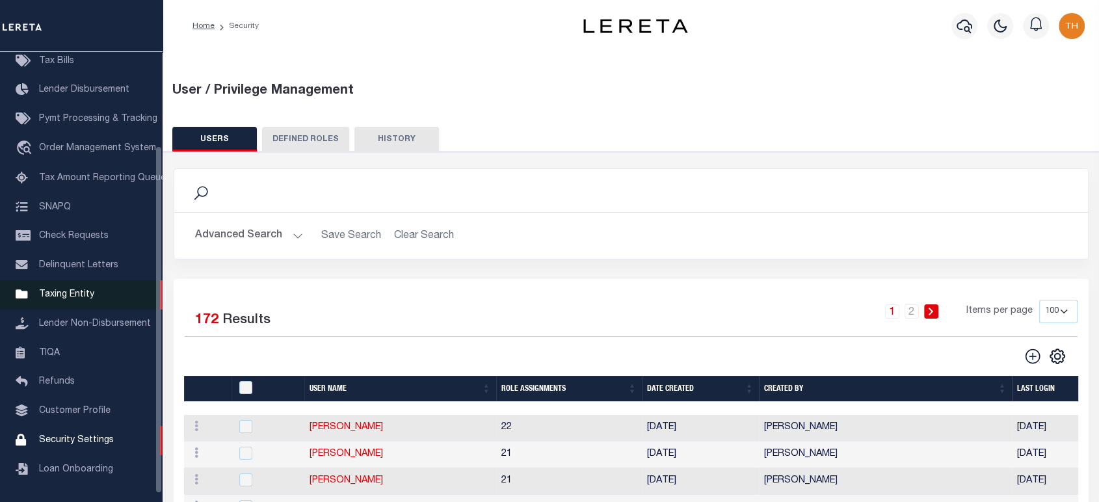 This screenshot has height=502, width=1099. What do you see at coordinates (98, 148) in the screenshot?
I see `span: Order Management System` at bounding box center [98, 148].